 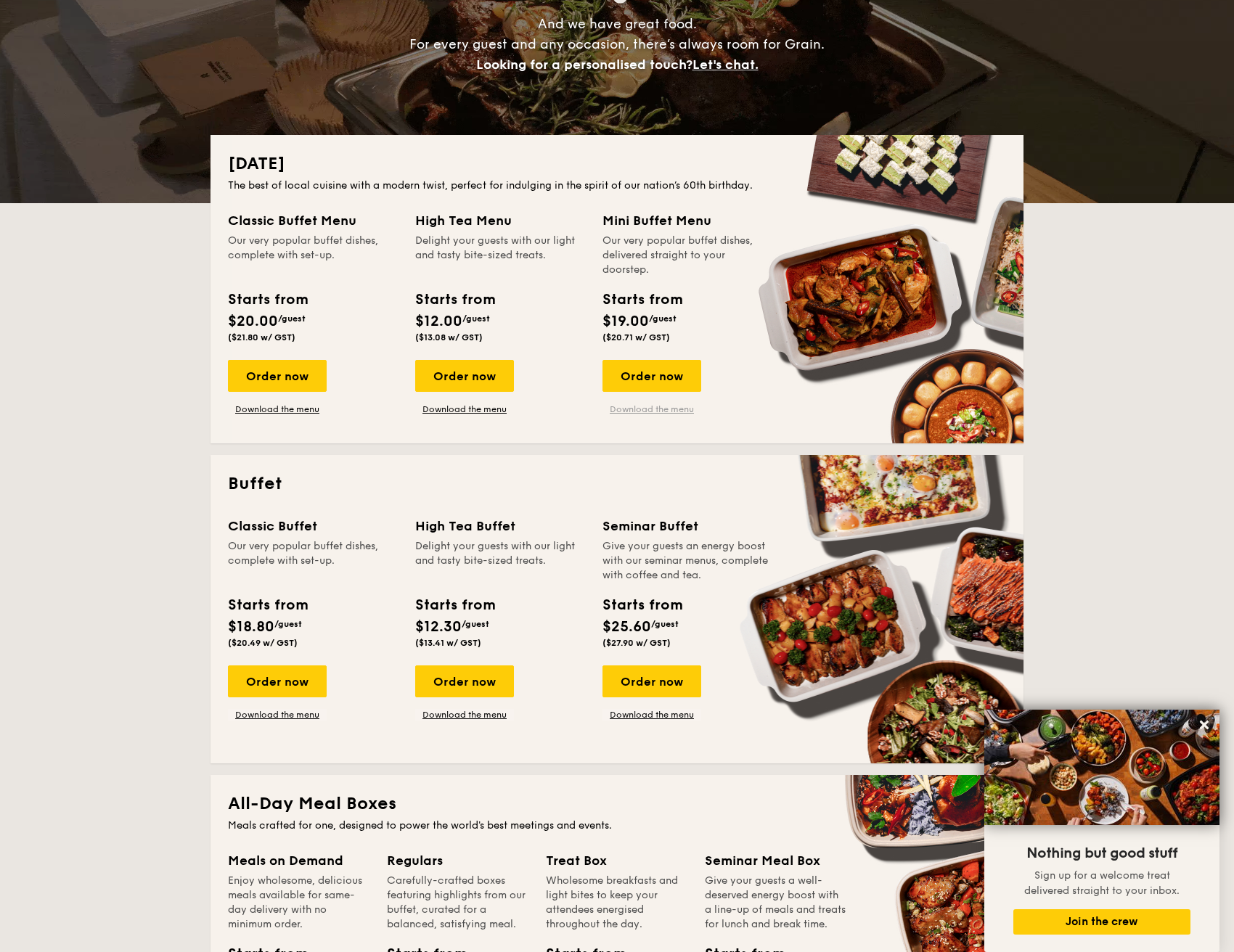 I want to click on div: Classic Buffet Menu, so click(x=313, y=221).